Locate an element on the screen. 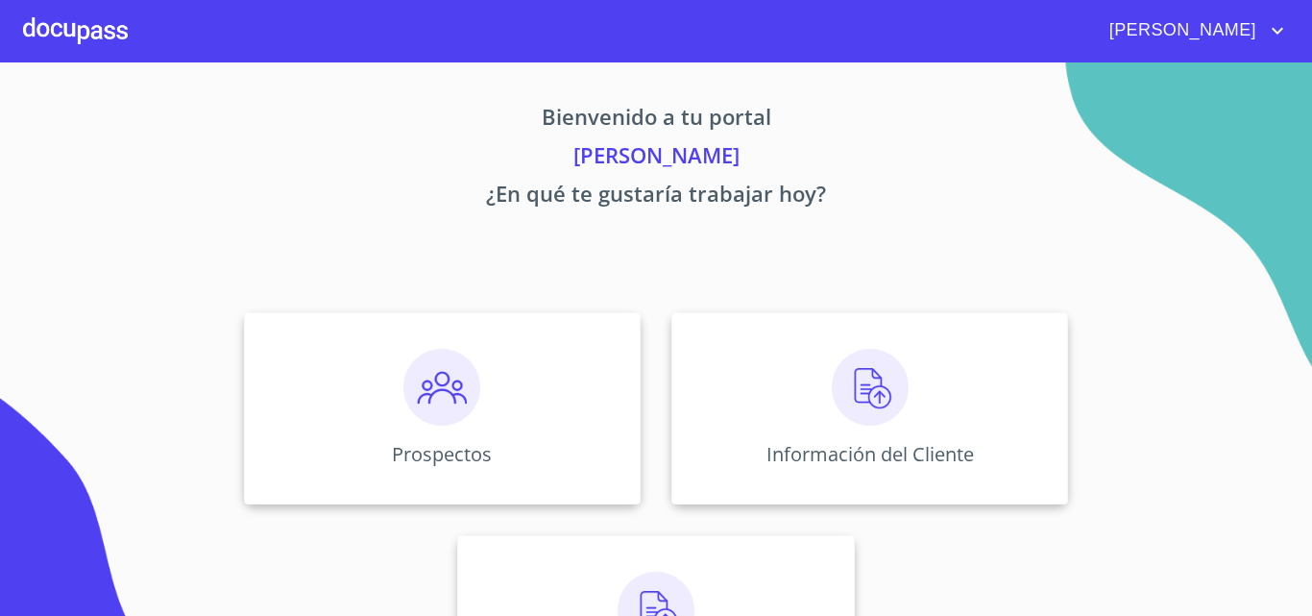 Image resolution: width=1312 pixels, height=616 pixels. p: Bienvenido a tu portal is located at coordinates (656, 120).